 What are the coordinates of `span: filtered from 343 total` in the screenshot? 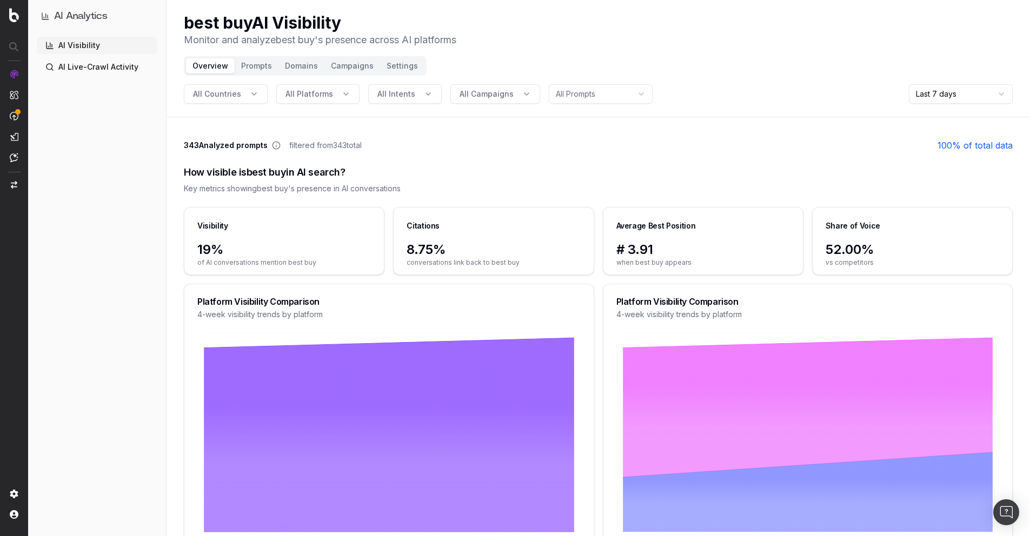 It's located at (325, 145).